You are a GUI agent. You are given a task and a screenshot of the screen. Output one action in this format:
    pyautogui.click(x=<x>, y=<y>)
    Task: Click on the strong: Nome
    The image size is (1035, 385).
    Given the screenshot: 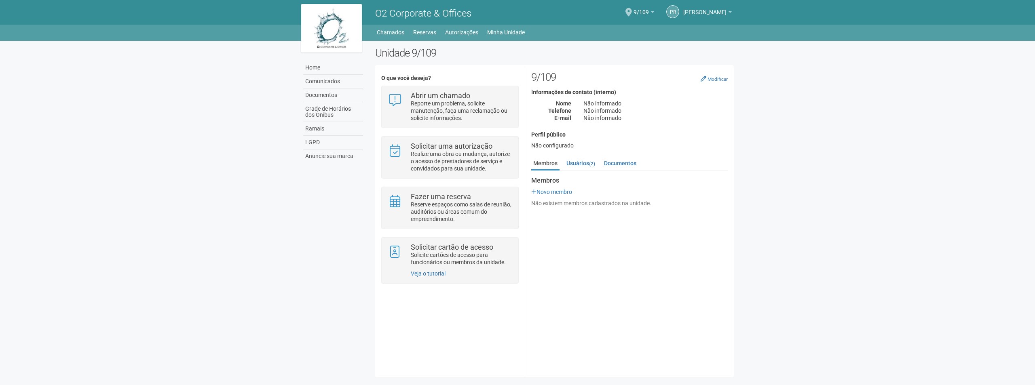 What is the action you would take?
    pyautogui.click(x=564, y=104)
    